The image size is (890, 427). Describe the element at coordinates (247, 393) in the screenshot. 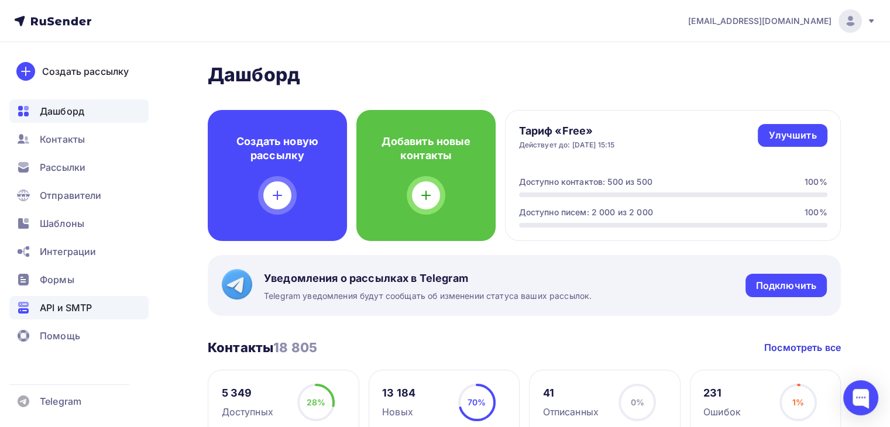

I see `div: 5 349` at that location.